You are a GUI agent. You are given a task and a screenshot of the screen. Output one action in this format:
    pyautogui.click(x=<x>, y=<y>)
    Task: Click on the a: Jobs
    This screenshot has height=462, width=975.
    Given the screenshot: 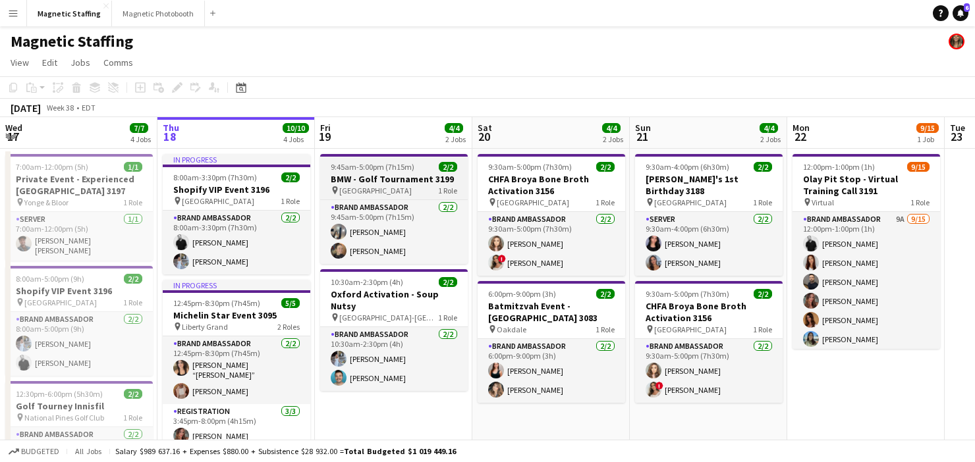 What is the action you would take?
    pyautogui.click(x=80, y=63)
    